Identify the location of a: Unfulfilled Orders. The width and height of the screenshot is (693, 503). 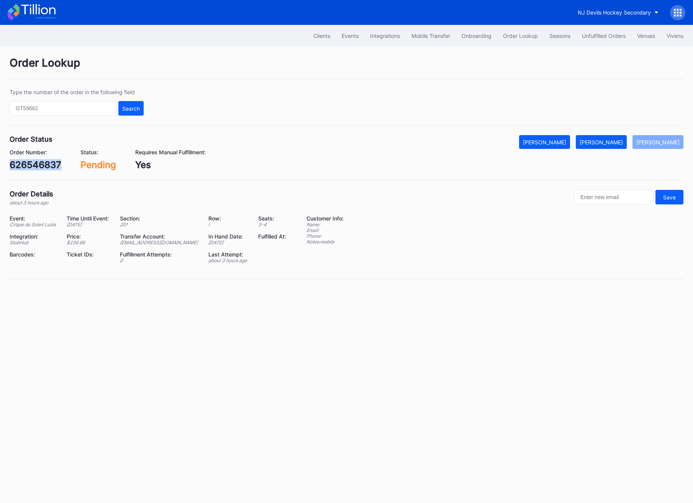
(603, 36).